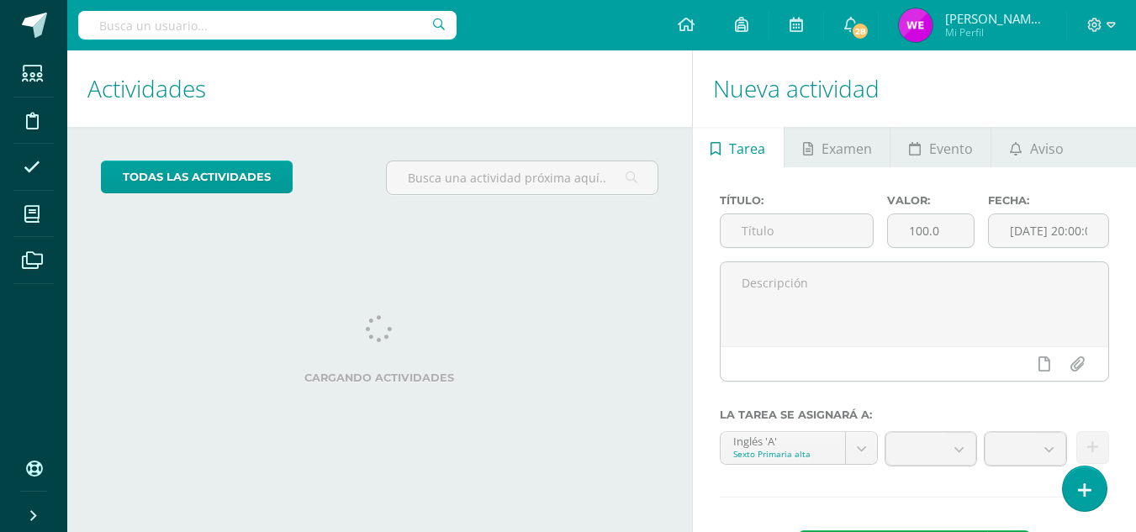 The image size is (1136, 532). What do you see at coordinates (783, 440) in the screenshot?
I see `div: Inglés 'A'` at bounding box center [783, 440].